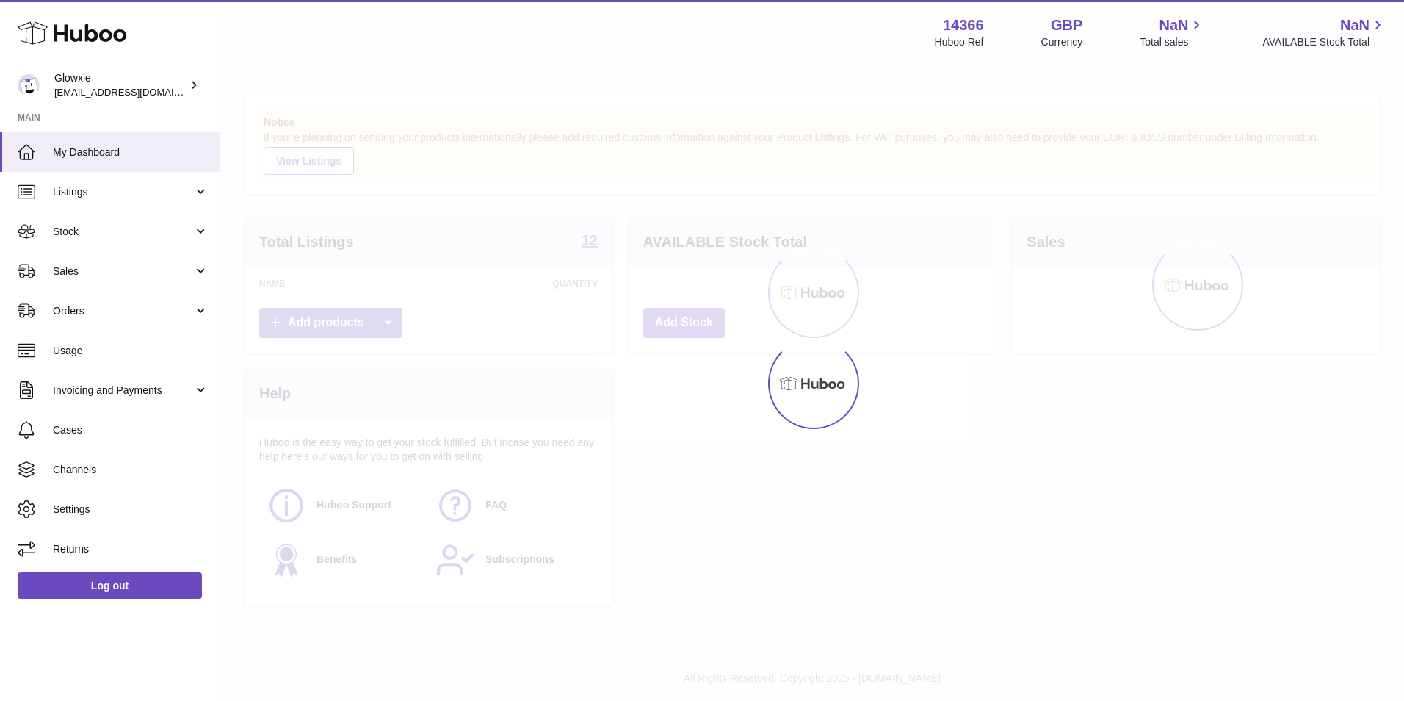  Describe the element at coordinates (120, 85) in the screenshot. I see `div: Glowxie` at that location.